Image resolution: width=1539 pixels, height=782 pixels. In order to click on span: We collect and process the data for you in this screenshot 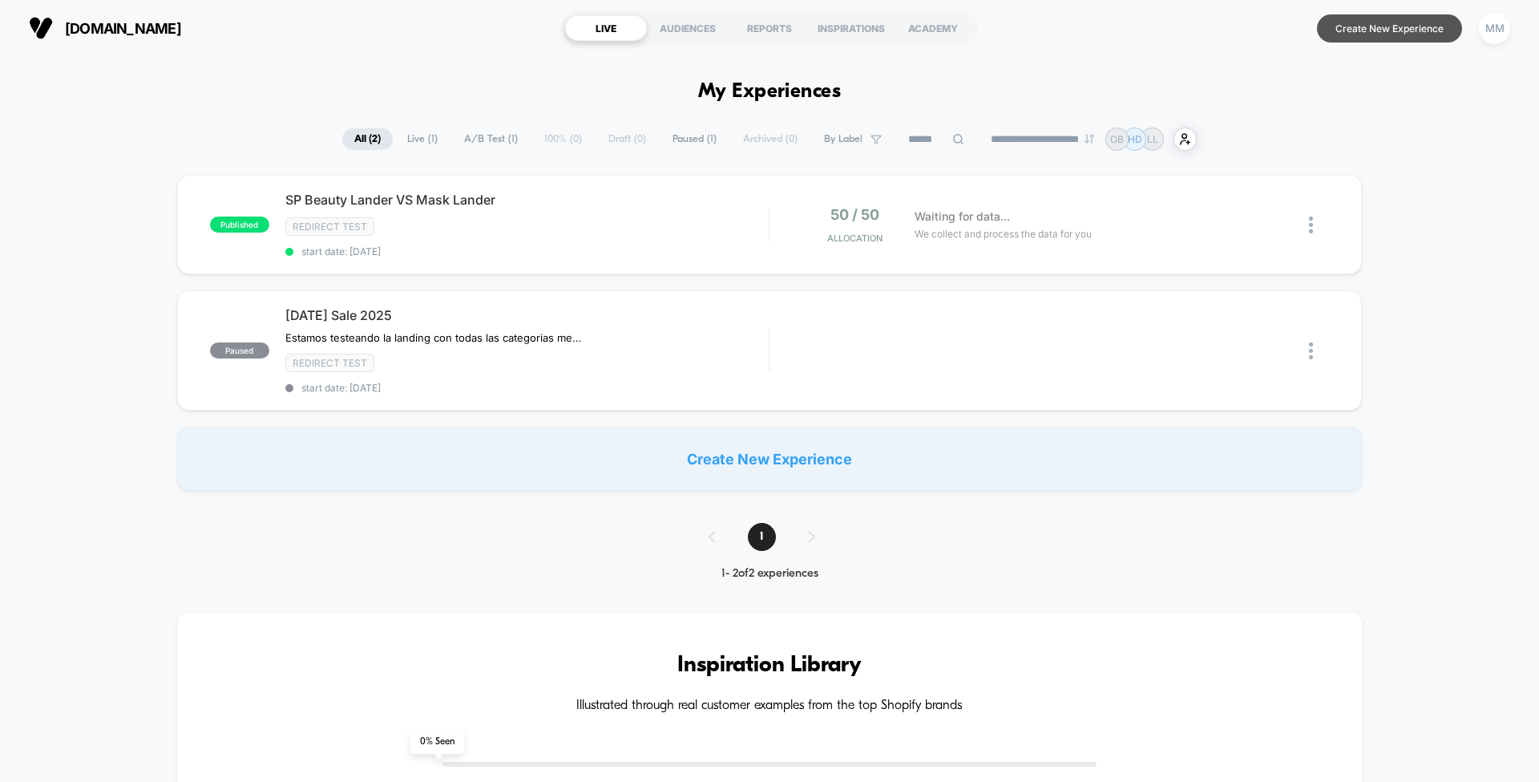, I will do `click(1003, 233)`.